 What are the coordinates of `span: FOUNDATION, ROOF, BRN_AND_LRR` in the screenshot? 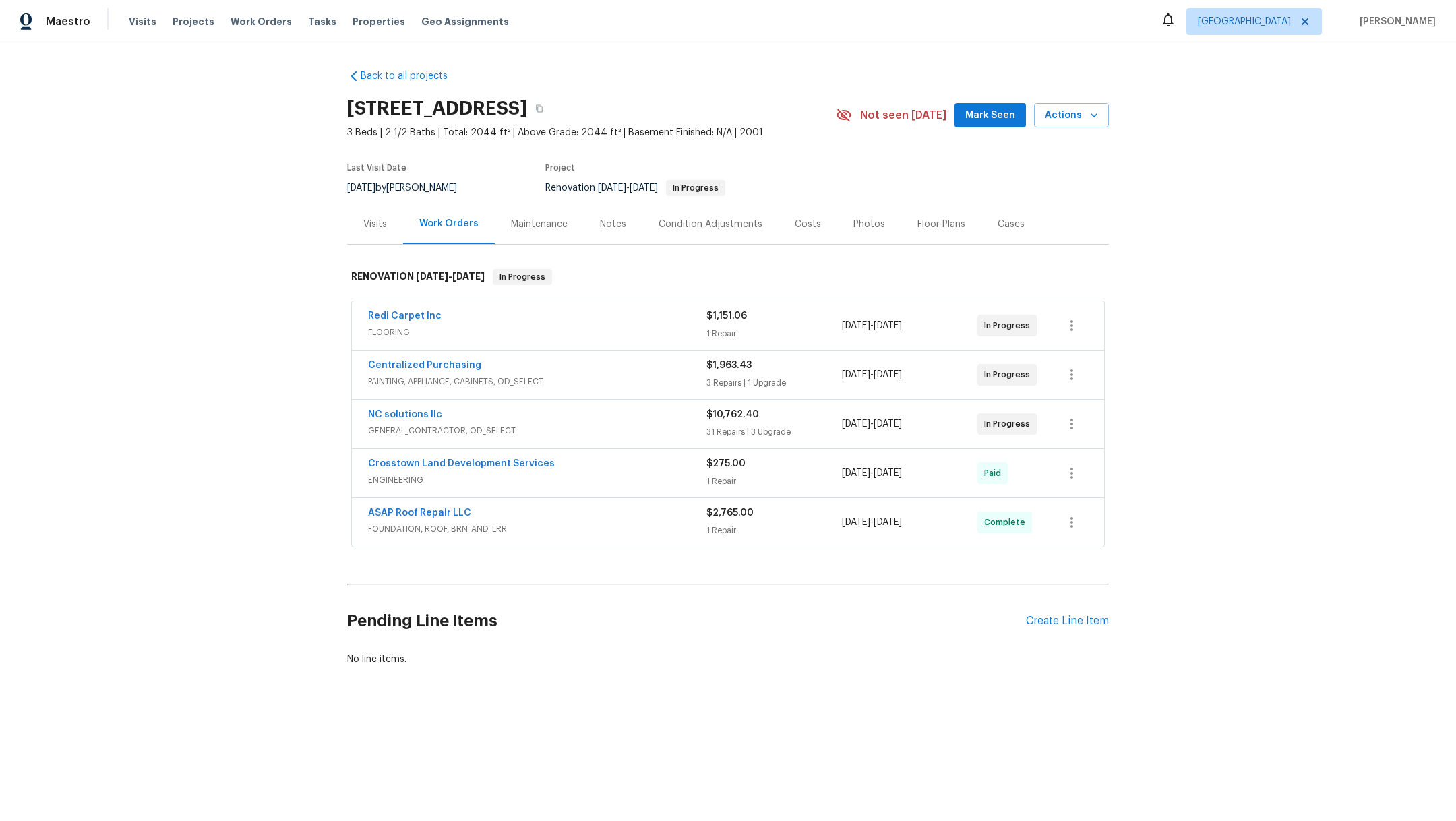 It's located at (537, 529).